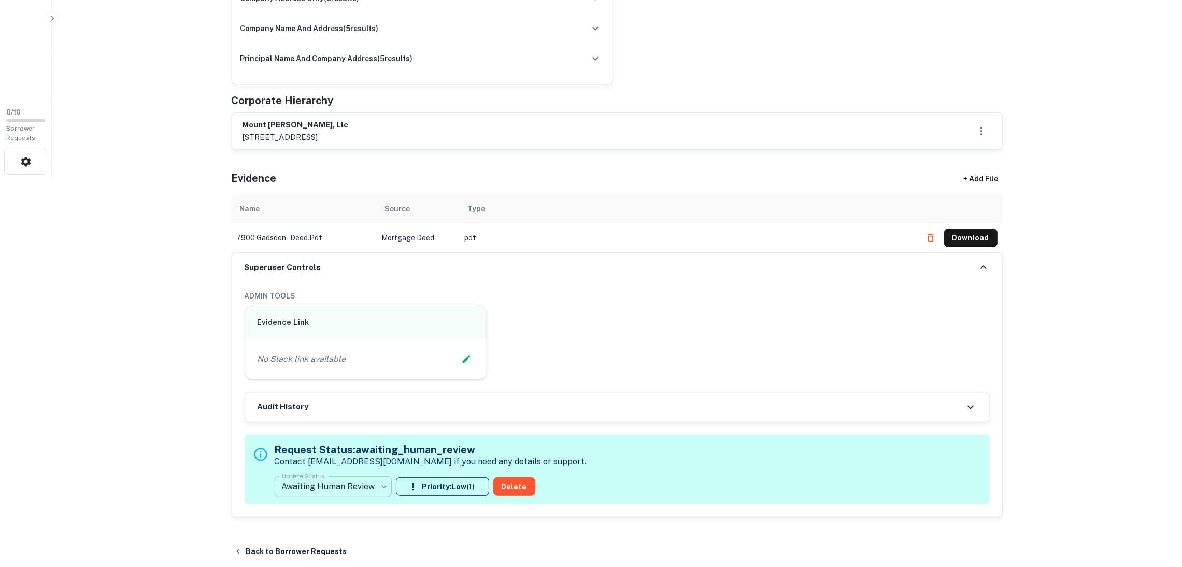 The image size is (1182, 567). What do you see at coordinates (467, 359) in the screenshot?
I see `button: Edit Slack Link` at bounding box center [467, 359].